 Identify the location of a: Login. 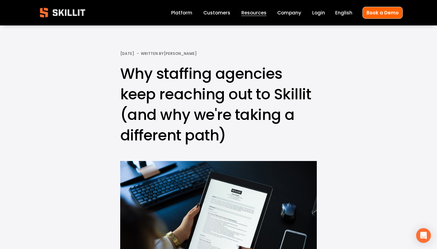
(318, 13).